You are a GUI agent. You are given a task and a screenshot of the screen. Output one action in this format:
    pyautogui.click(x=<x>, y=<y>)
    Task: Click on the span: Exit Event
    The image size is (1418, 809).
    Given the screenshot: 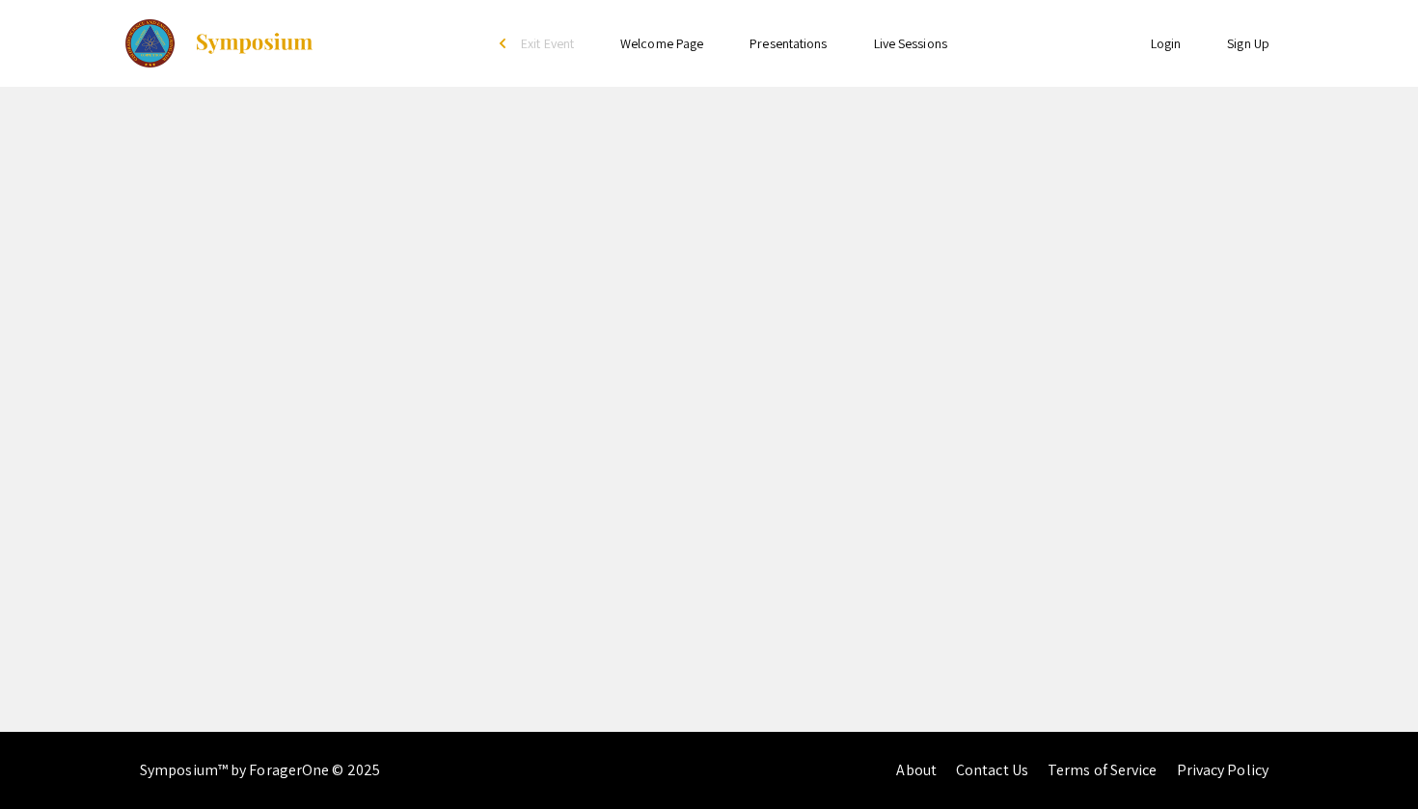 What is the action you would take?
    pyautogui.click(x=547, y=43)
    